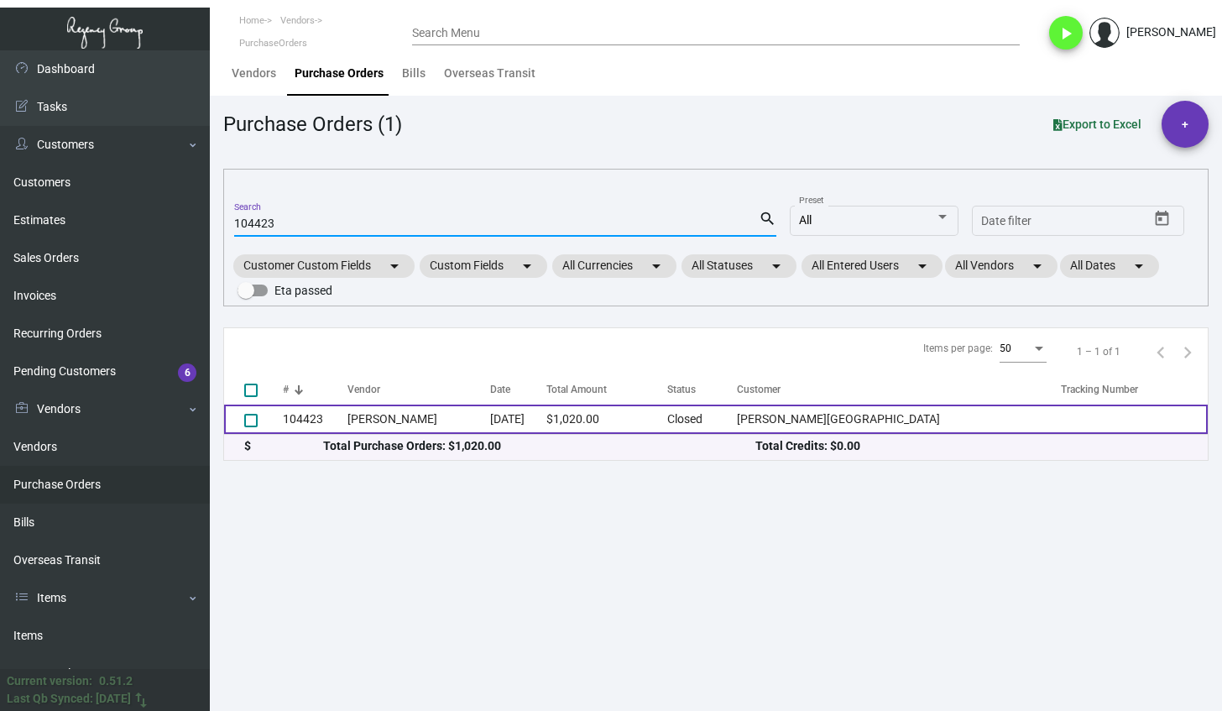 The image size is (1222, 711). I want to click on div: Vendors, so click(253, 73).